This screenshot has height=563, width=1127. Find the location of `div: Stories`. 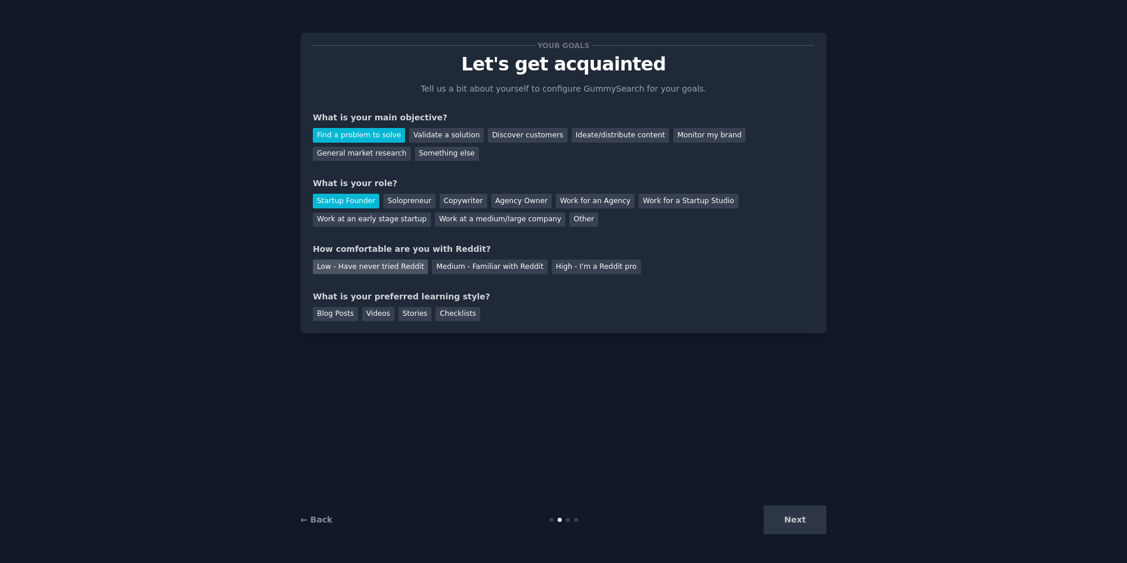

div: Stories is located at coordinates (415, 314).